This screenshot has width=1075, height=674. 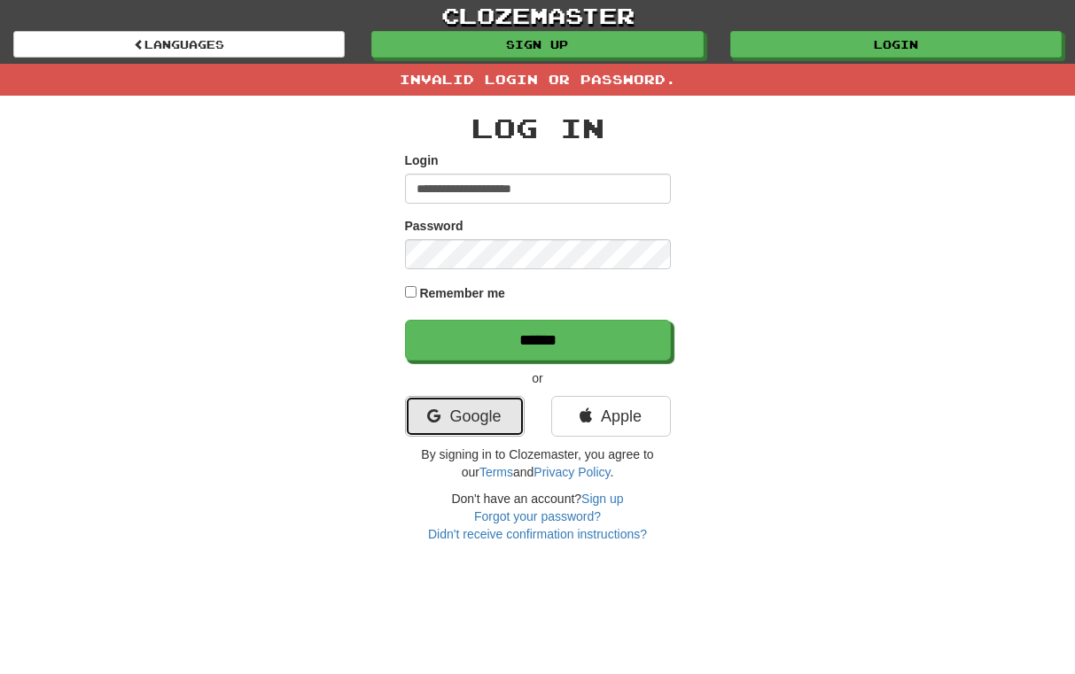 What do you see at coordinates (538, 128) in the screenshot?
I see `h2: Log In` at bounding box center [538, 128].